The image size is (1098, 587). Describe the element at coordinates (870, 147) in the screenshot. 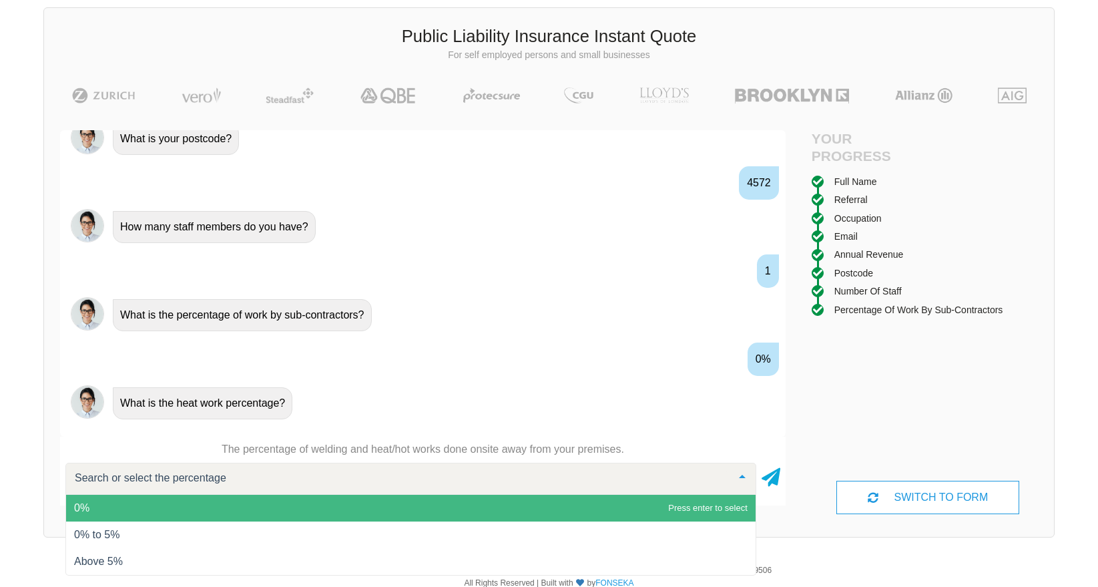

I see `h4: Your Progress` at that location.